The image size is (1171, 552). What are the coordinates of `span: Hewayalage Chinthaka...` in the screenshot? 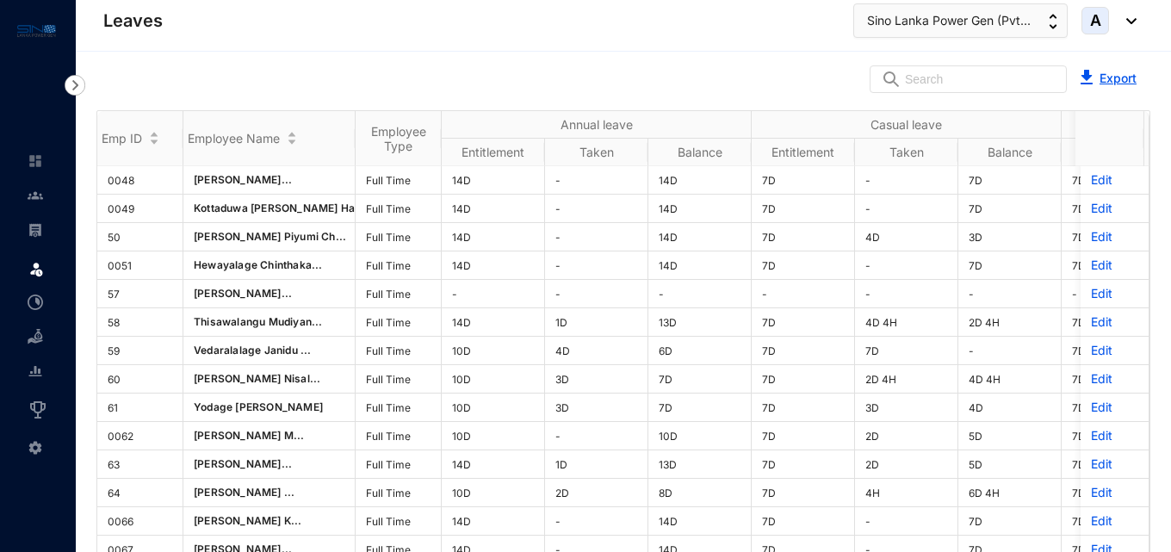 It's located at (258, 264).